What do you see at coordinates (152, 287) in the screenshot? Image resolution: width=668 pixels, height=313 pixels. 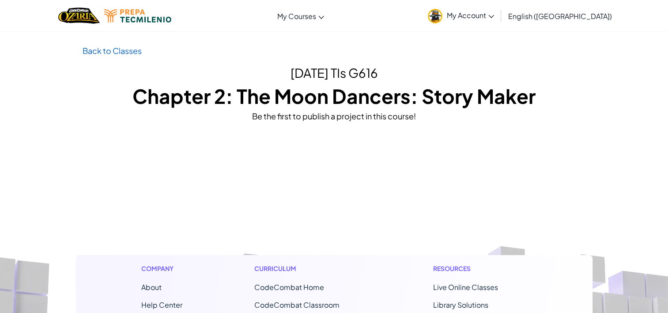 I see `a: About` at bounding box center [152, 287].